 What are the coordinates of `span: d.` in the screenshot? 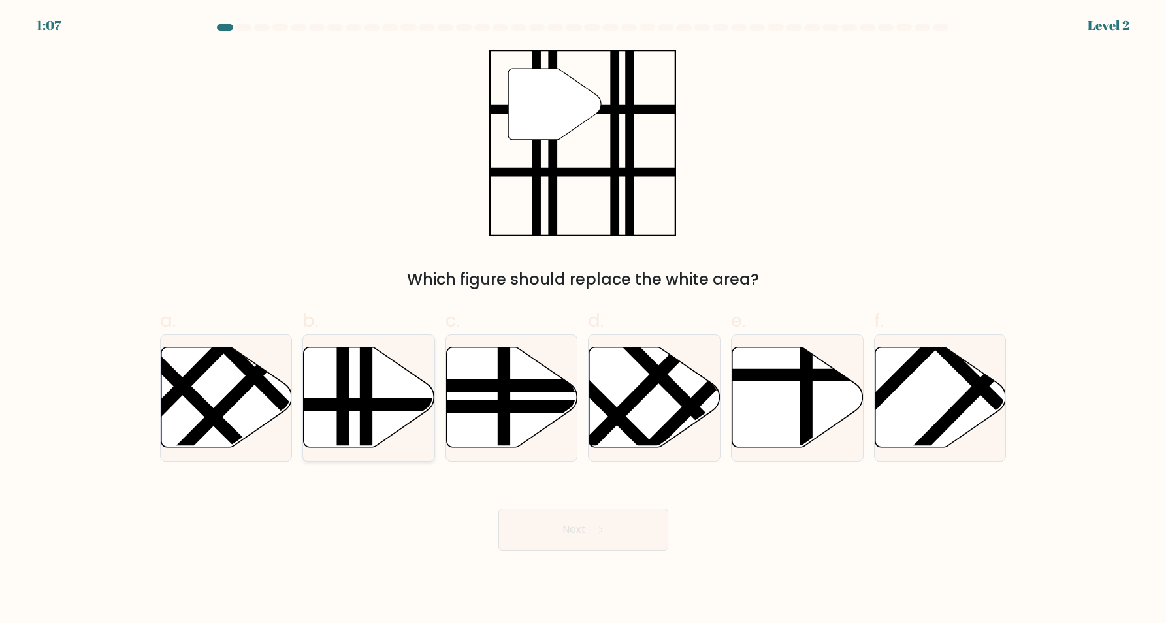 It's located at (596, 320).